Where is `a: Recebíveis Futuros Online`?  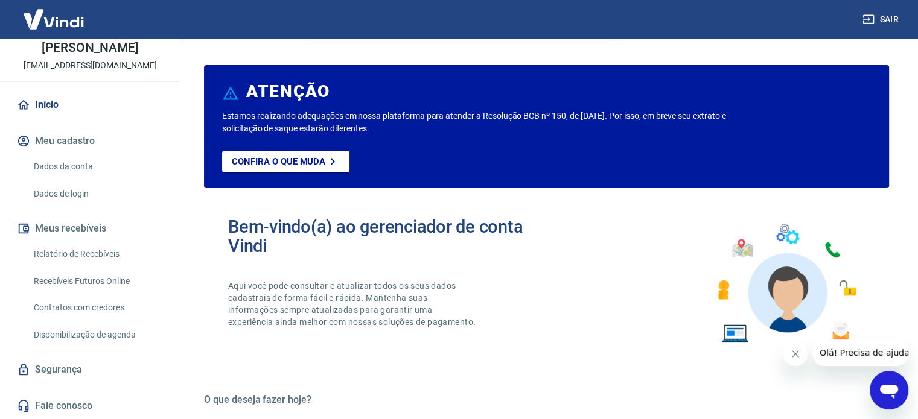 a: Recebíveis Futuros Online is located at coordinates (97, 281).